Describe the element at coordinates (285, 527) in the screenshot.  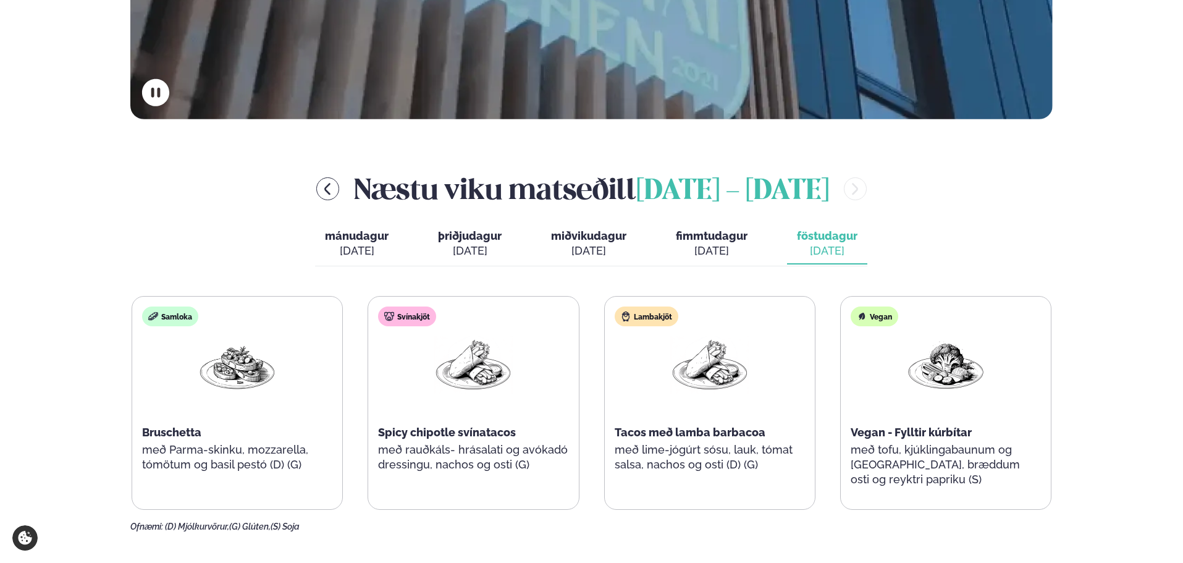
I see `span: (S) Soja` at that location.